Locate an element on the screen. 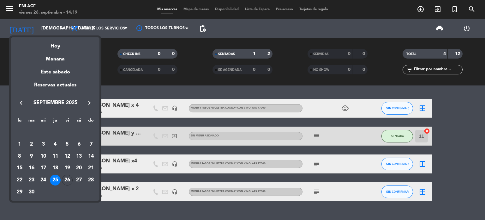  td: 10 de septiembre de 2025 is located at coordinates (43, 156).